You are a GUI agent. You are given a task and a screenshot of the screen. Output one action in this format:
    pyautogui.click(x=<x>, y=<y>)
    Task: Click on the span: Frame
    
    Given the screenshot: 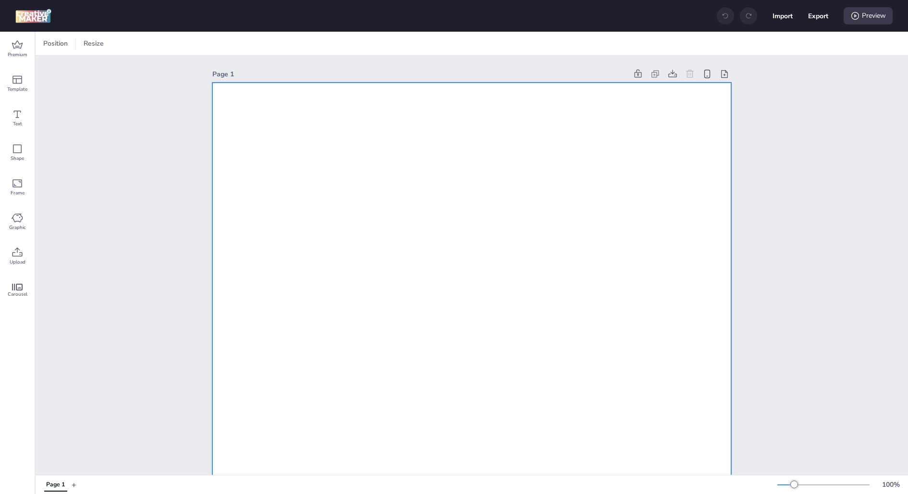 What is the action you would take?
    pyautogui.click(x=17, y=193)
    